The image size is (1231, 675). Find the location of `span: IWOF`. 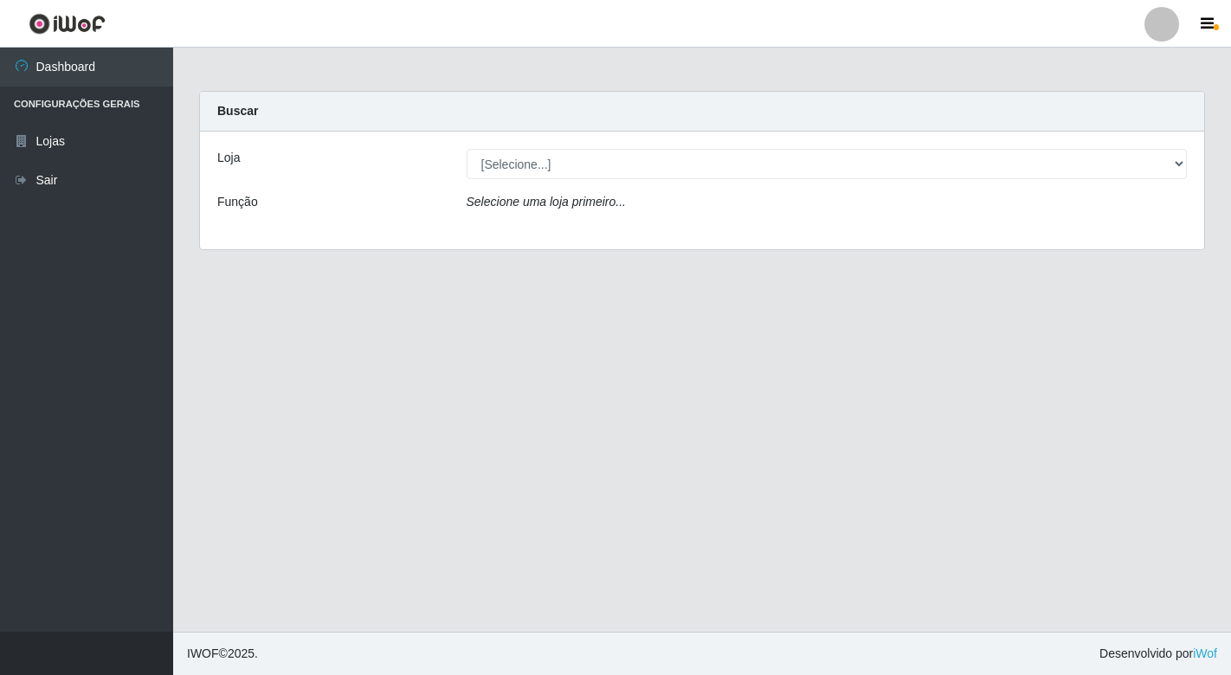

span: IWOF is located at coordinates (203, 654).